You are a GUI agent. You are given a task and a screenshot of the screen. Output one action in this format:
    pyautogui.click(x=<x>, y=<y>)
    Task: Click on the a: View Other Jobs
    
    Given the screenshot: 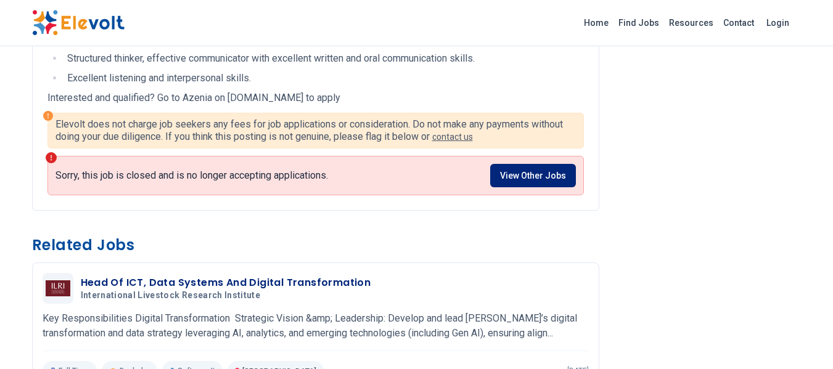 What is the action you would take?
    pyautogui.click(x=532, y=176)
    